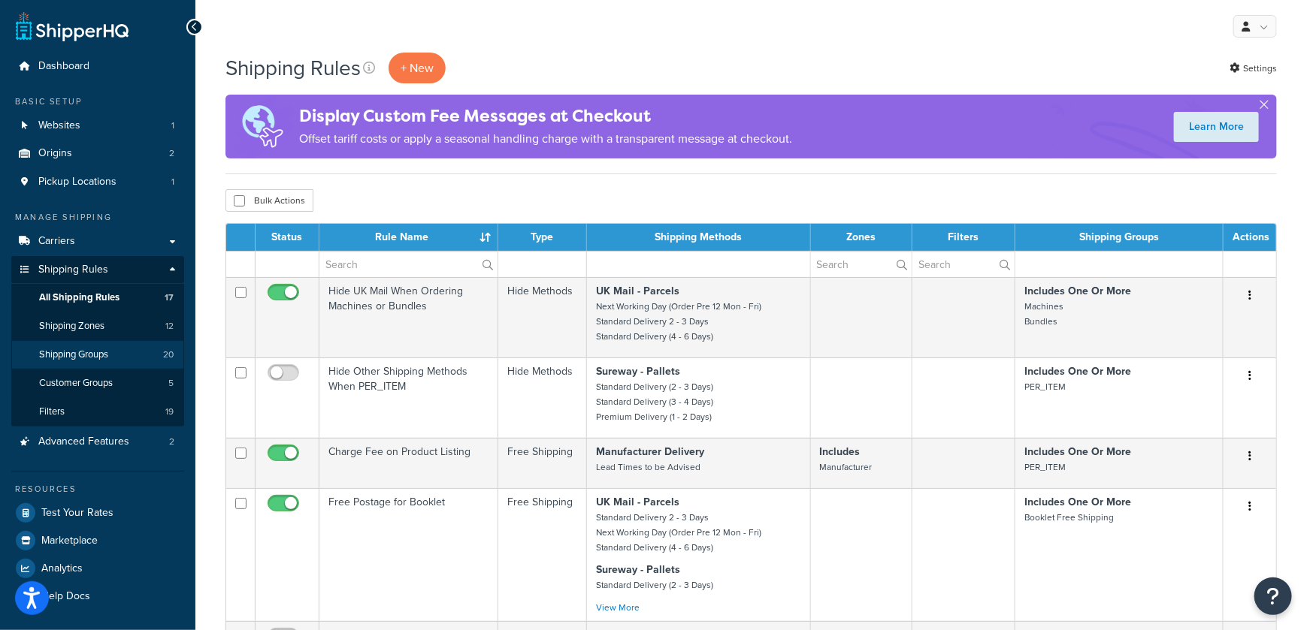  I want to click on small: Standard Delivery 2 - 3 Days Next Working Day (Order Pre 12 Mon - Fri) Standard Delivery (4 - 6 D..., so click(678, 533).